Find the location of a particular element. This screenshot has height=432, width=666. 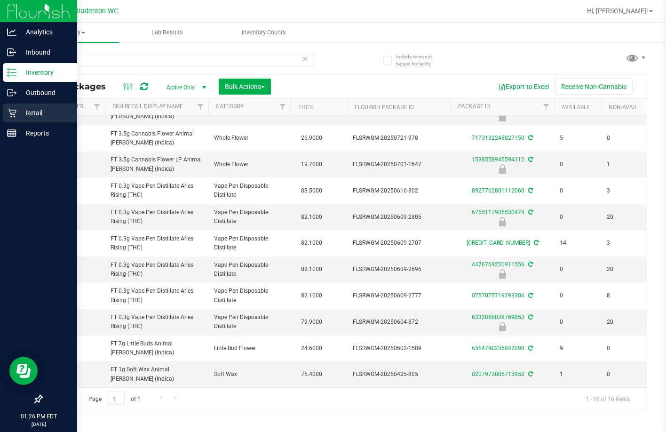

a: Flourish Package ID is located at coordinates (384, 107).